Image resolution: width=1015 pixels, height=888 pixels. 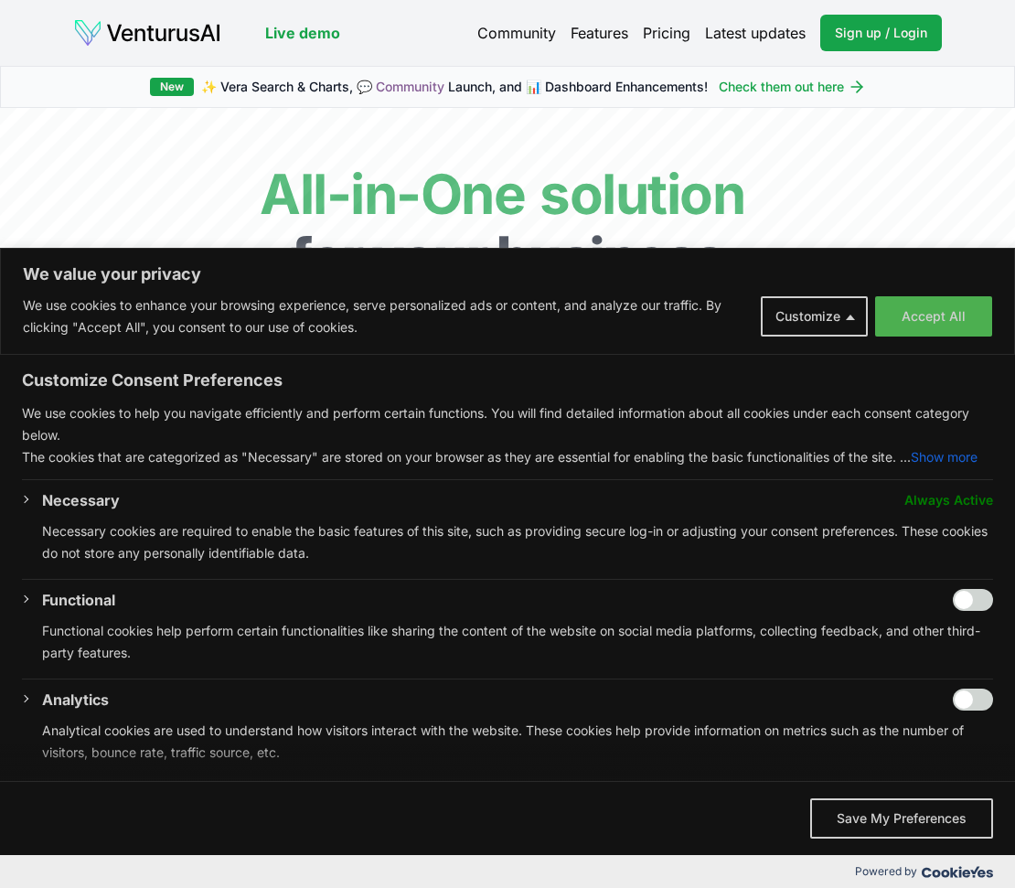 I want to click on span: Sign up / Login, so click(x=880, y=33).